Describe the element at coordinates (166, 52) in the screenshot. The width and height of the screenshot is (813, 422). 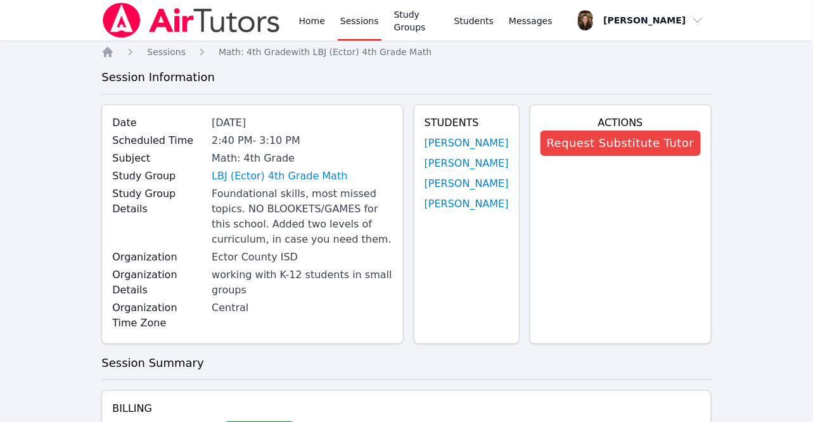
I see `a: Sessions` at that location.